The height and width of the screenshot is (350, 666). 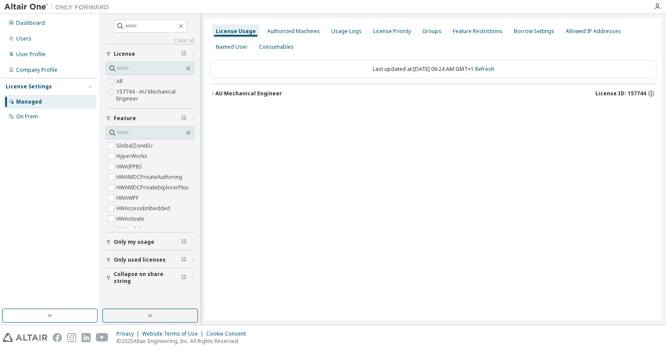 What do you see at coordinates (228, 334) in the screenshot?
I see `div: Cookie Consent` at bounding box center [228, 334].